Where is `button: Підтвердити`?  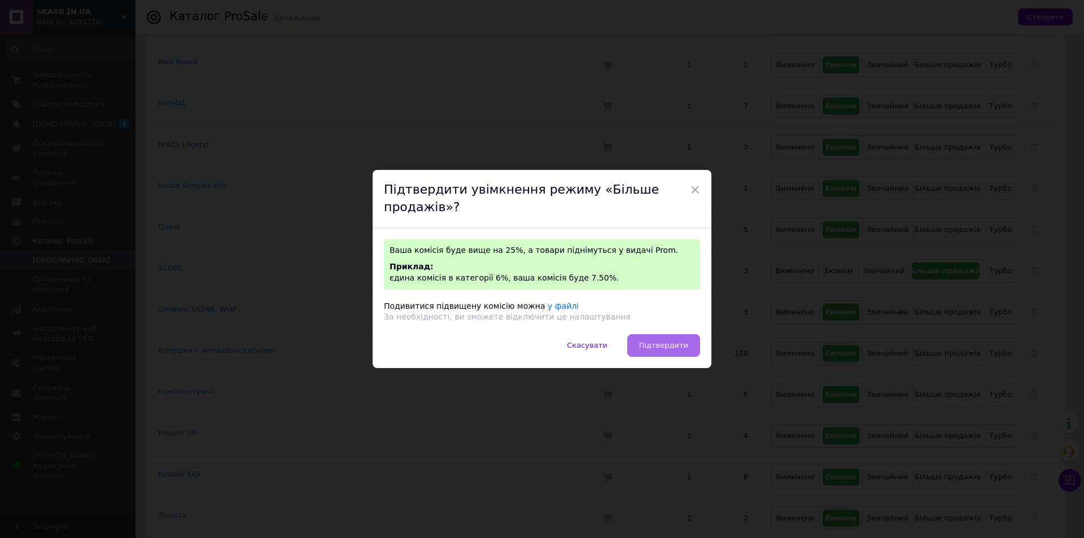 button: Підтвердити is located at coordinates (663, 345).